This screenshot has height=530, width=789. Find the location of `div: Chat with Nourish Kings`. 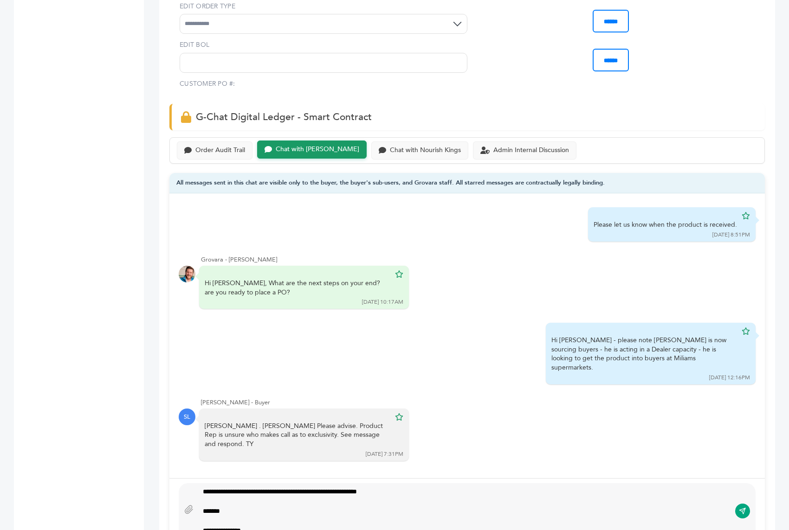

div: Chat with Nourish Kings is located at coordinates (425, 150).